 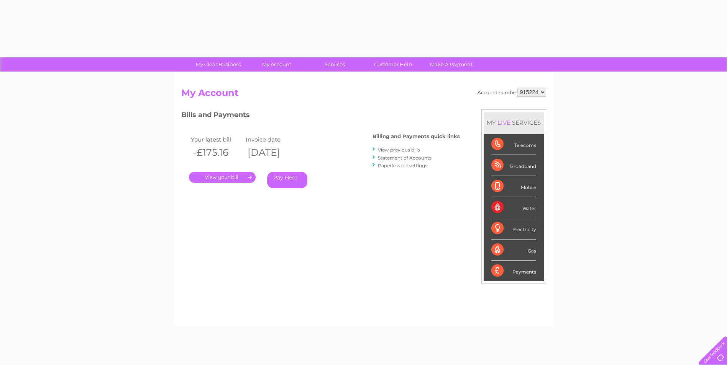 I want to click on h4: Billing and Payments quick links, so click(x=416, y=136).